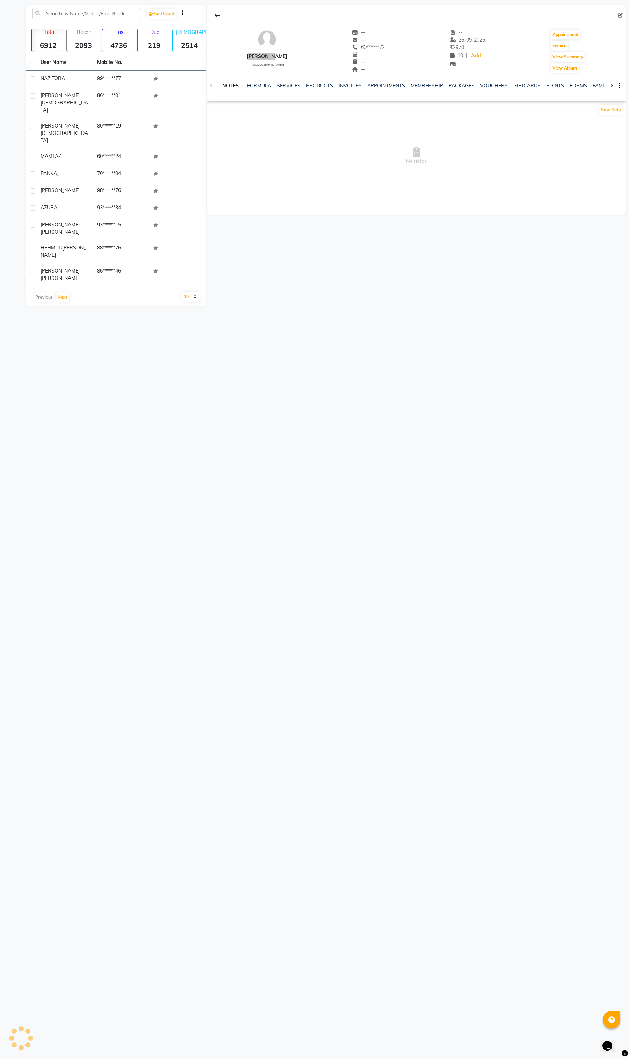 The height and width of the screenshot is (1059, 629). I want to click on th: Mobile No., so click(121, 63).